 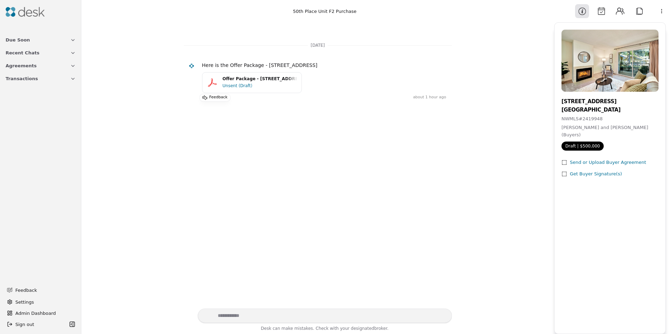 What do you see at coordinates (22, 53) in the screenshot?
I see `span: Recent Chats` at bounding box center [22, 53].